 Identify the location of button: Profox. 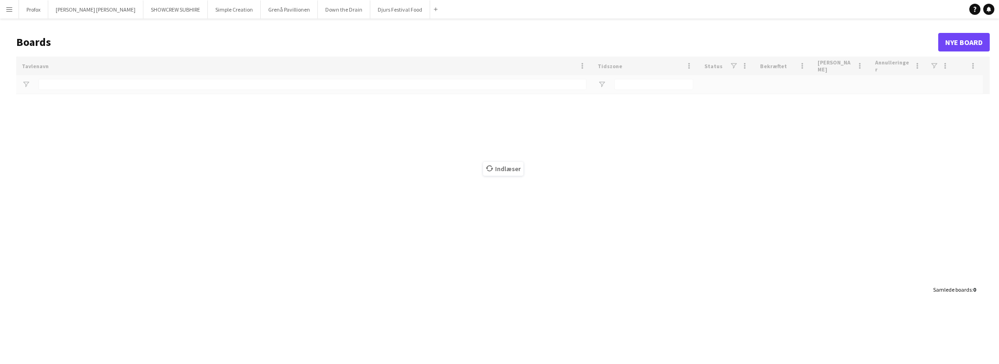
(33, 9).